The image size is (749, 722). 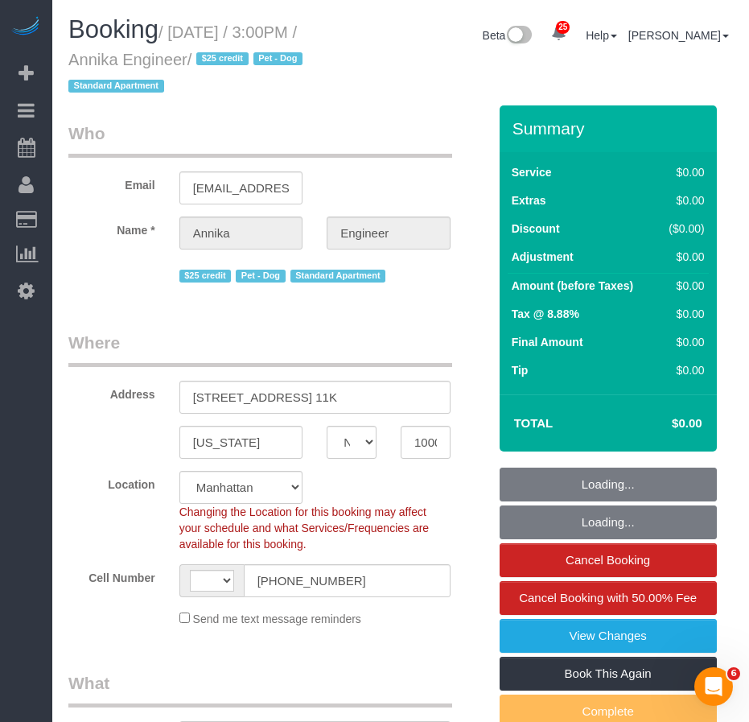 I want to click on h3: Summary, so click(x=611, y=128).